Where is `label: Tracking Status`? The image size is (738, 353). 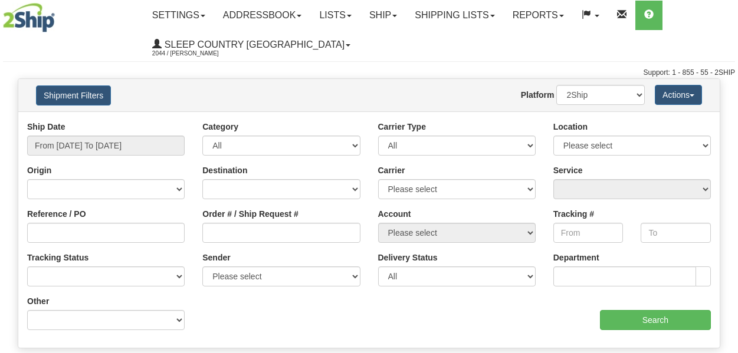 label: Tracking Status is located at coordinates (58, 258).